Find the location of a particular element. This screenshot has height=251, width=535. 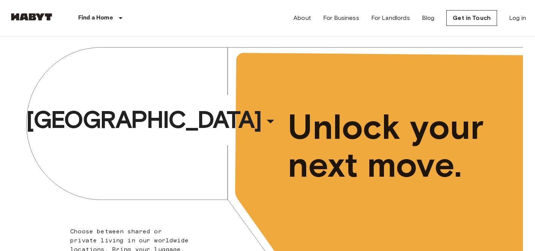

a: Blog is located at coordinates (428, 18).